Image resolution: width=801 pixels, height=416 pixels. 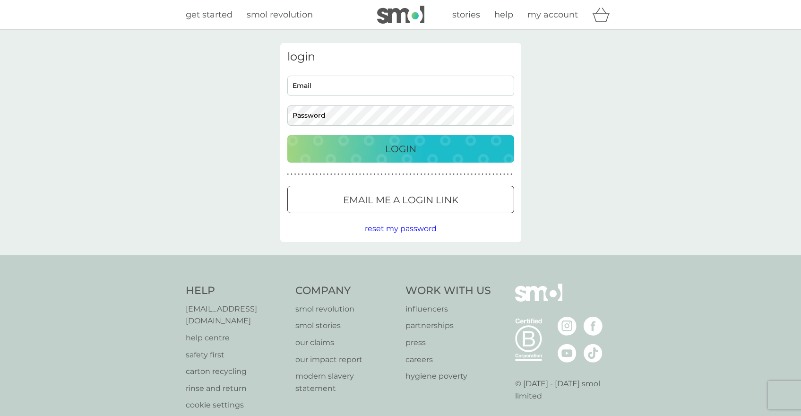 What do you see at coordinates (236, 355) in the screenshot?
I see `a: safety first` at bounding box center [236, 355].